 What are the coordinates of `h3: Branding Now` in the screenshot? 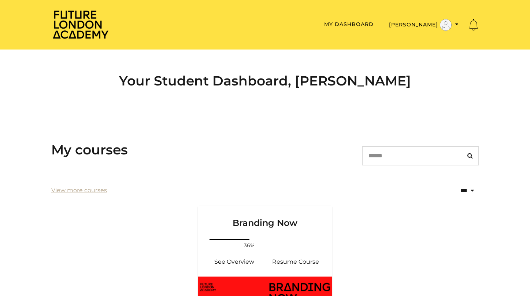 It's located at (265, 217).